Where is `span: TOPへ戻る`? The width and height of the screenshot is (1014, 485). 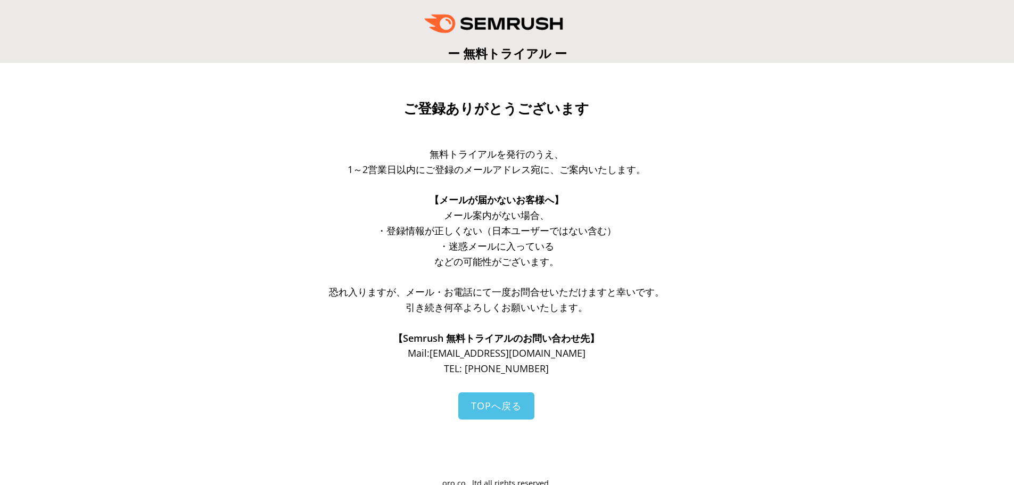 span: TOPへ戻る is located at coordinates (496, 406).